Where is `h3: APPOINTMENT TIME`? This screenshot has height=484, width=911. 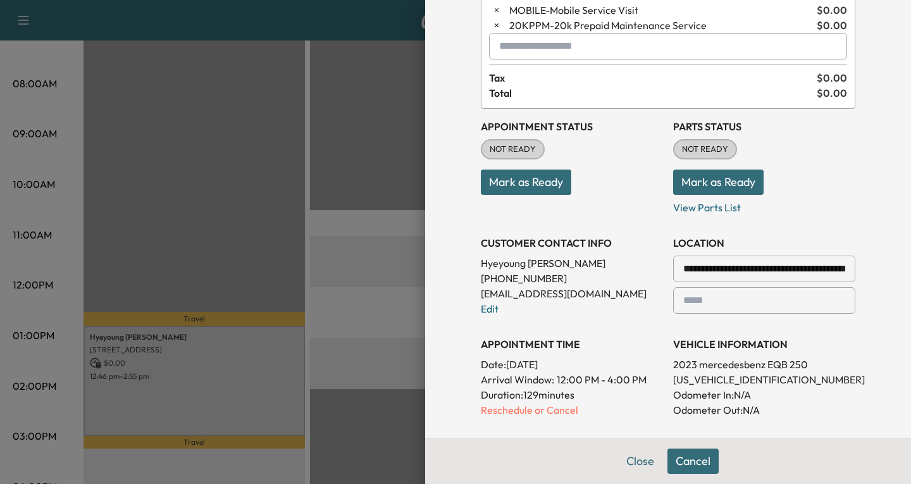
h3: APPOINTMENT TIME is located at coordinates (572, 344).